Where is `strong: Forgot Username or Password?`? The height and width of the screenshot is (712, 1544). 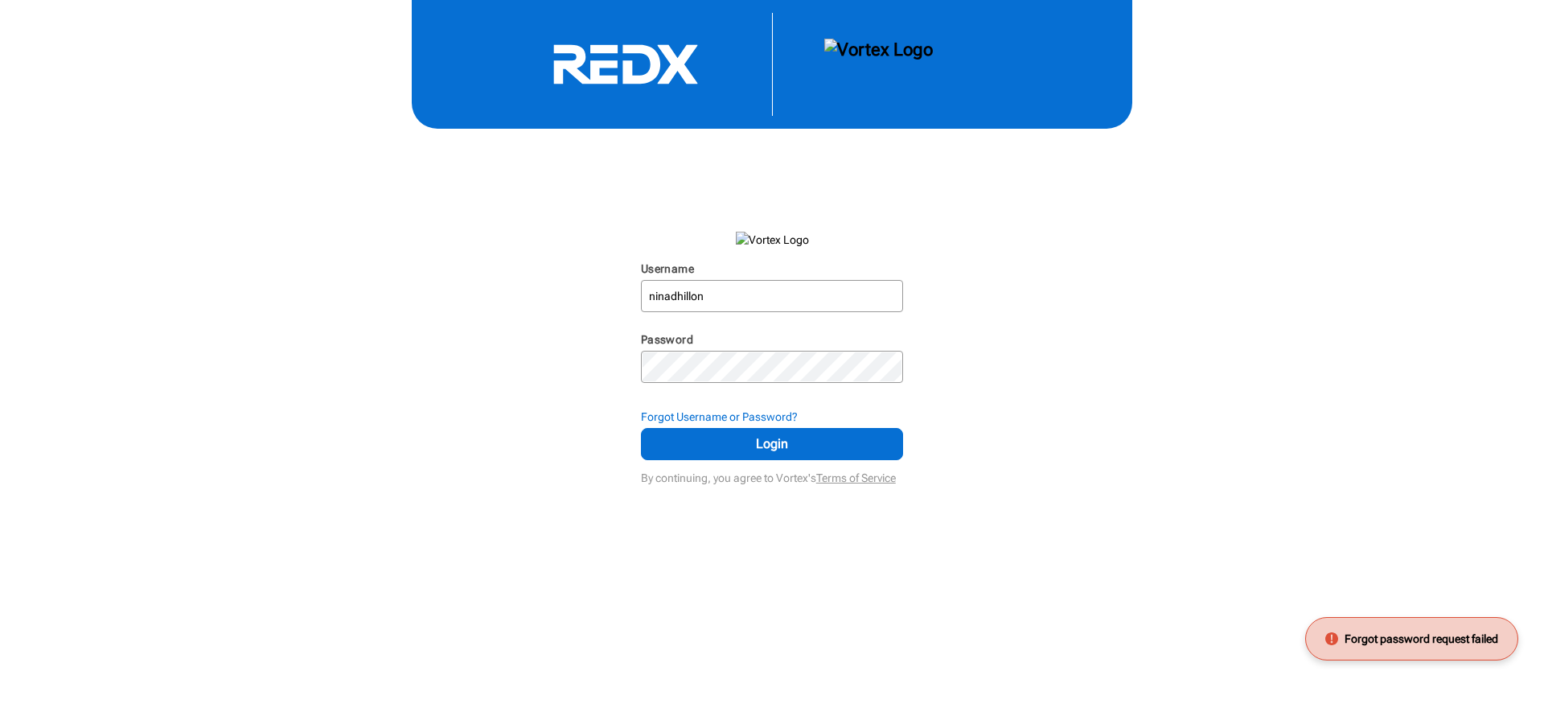 strong: Forgot Username or Password? is located at coordinates (719, 417).